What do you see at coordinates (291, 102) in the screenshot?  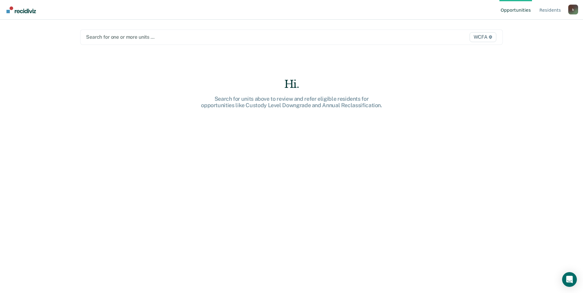 I see `div: Search for units above to review and refer eligible residents for opportunities like Custody Leve...` at bounding box center [291, 102].